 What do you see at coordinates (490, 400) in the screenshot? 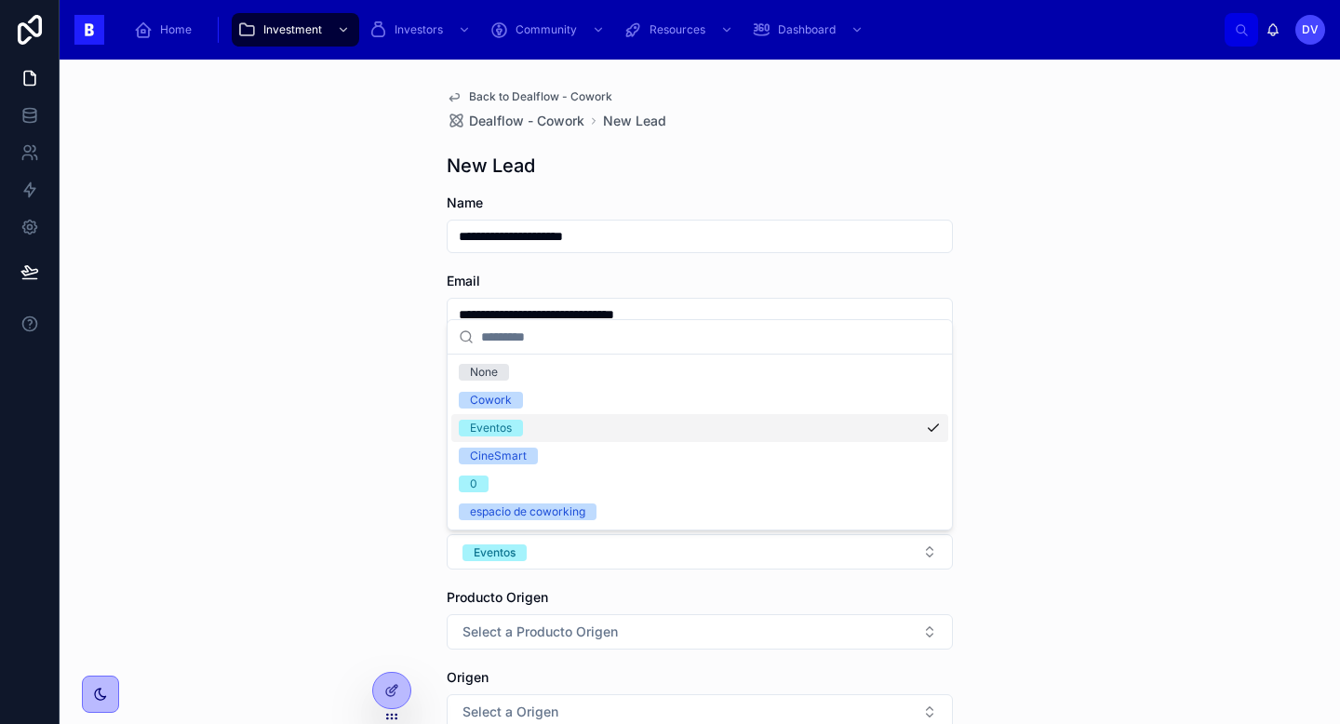
I see `div: Cowork` at bounding box center [490, 400].